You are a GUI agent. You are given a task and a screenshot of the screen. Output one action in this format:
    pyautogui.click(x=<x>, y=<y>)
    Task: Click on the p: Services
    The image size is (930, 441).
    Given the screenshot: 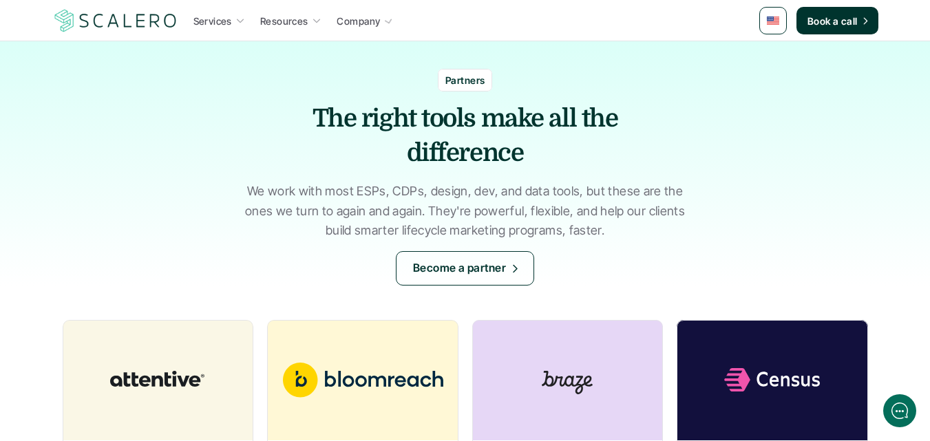 What is the action you would take?
    pyautogui.click(x=213, y=21)
    